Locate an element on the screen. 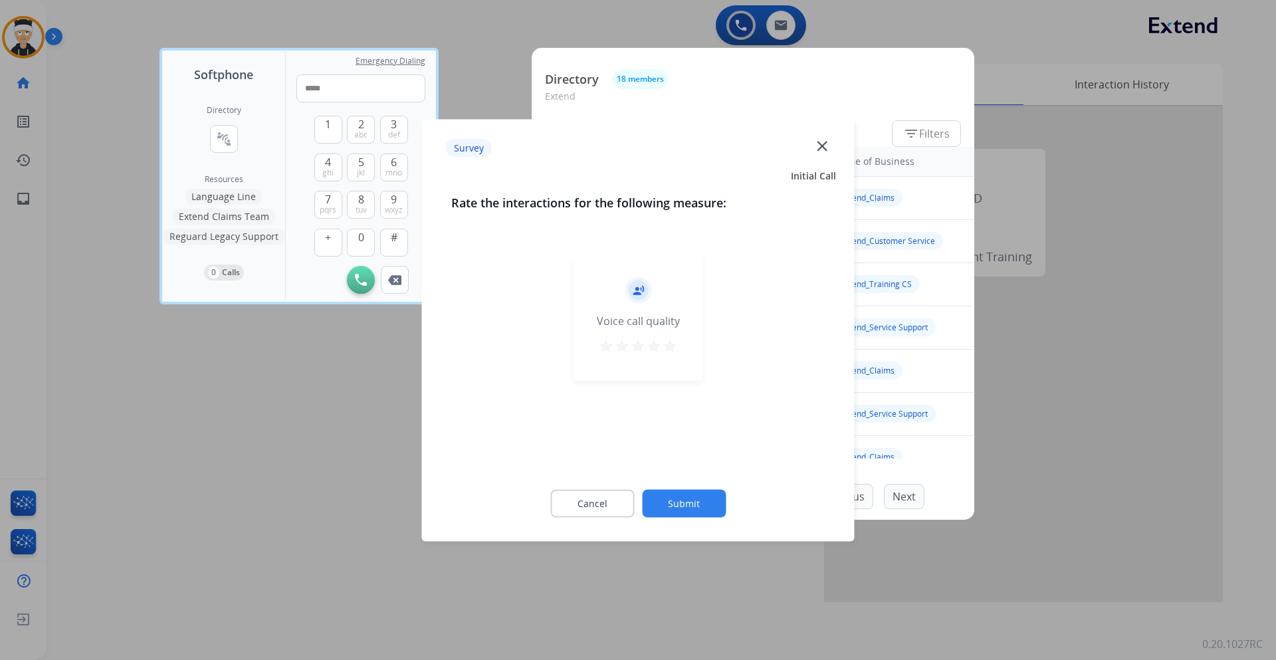  mat-icon: connect_without_contact is located at coordinates (224, 139).